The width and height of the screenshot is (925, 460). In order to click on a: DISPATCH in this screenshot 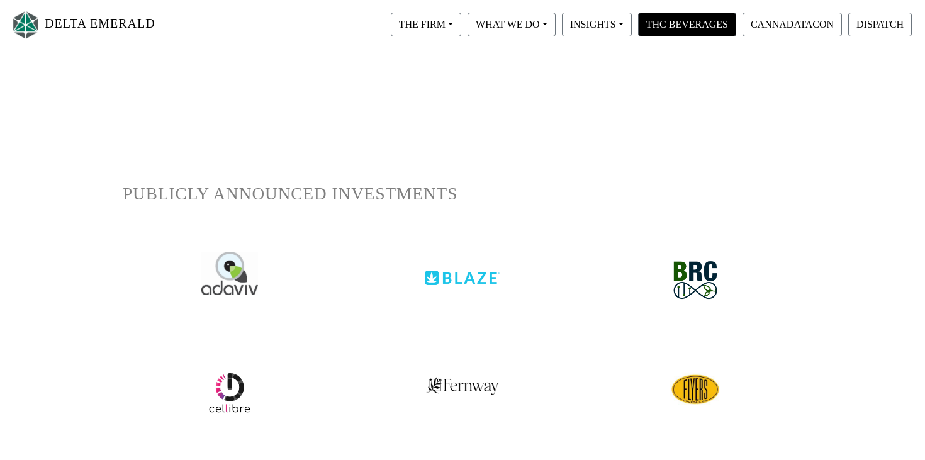, I will do `click(880, 23)`.